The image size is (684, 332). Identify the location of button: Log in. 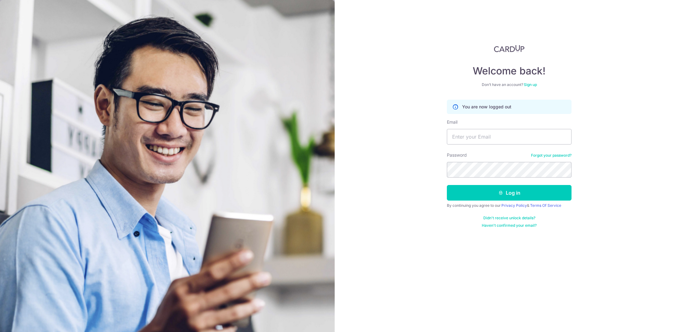
(509, 193).